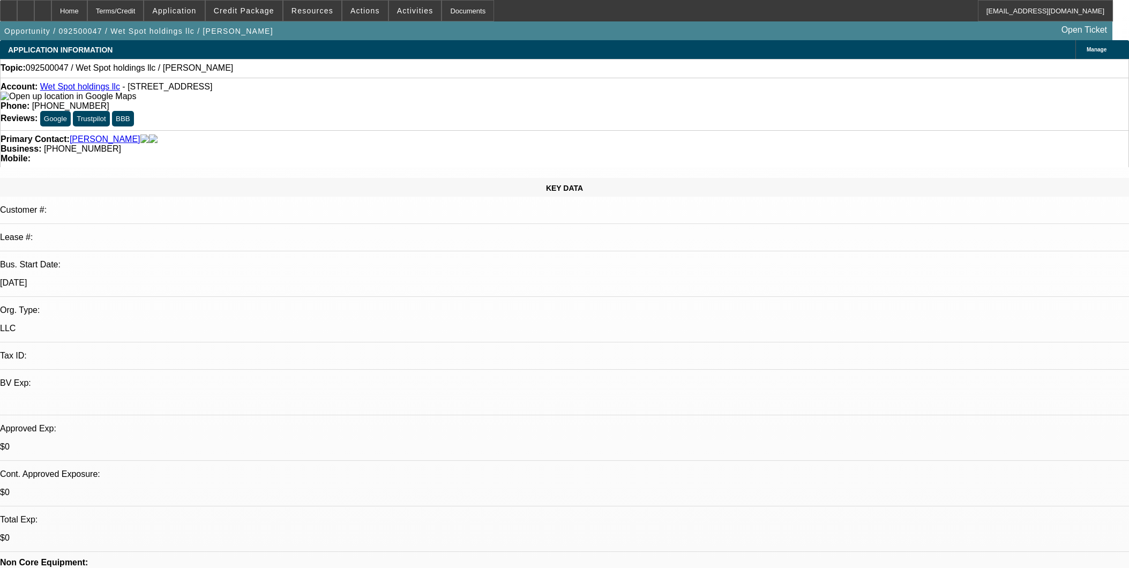  Describe the element at coordinates (415, 11) in the screenshot. I see `span: Activities` at that location.